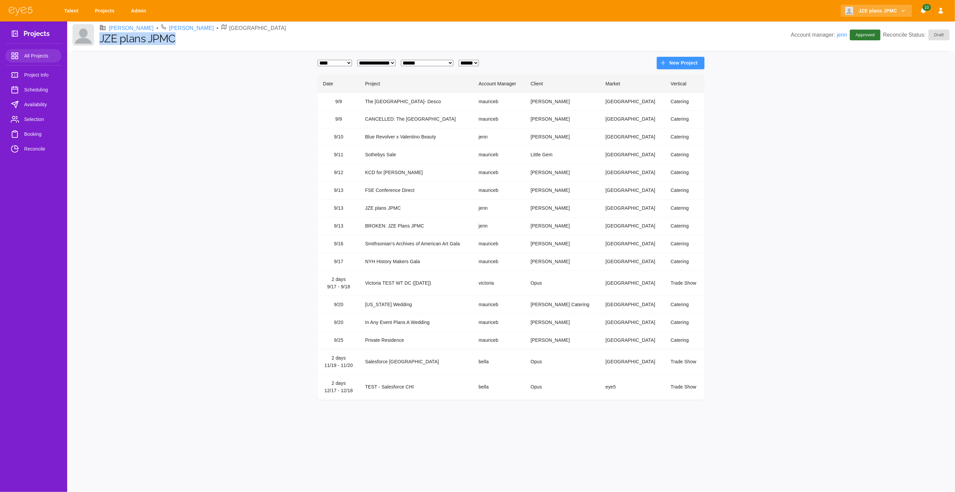 Image resolution: width=955 pixels, height=492 pixels. What do you see at coordinates (40, 149) in the screenshot?
I see `span: Reconcile` at bounding box center [40, 149].